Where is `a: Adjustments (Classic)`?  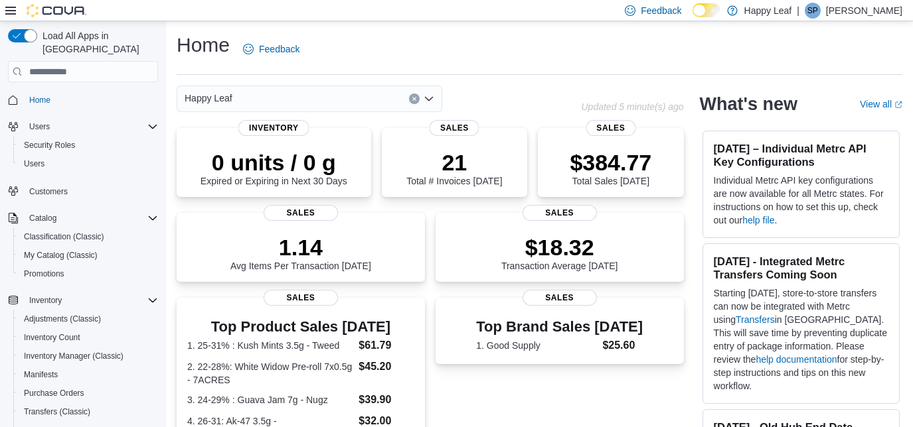 a: Adjustments (Classic) is located at coordinates (62, 319).